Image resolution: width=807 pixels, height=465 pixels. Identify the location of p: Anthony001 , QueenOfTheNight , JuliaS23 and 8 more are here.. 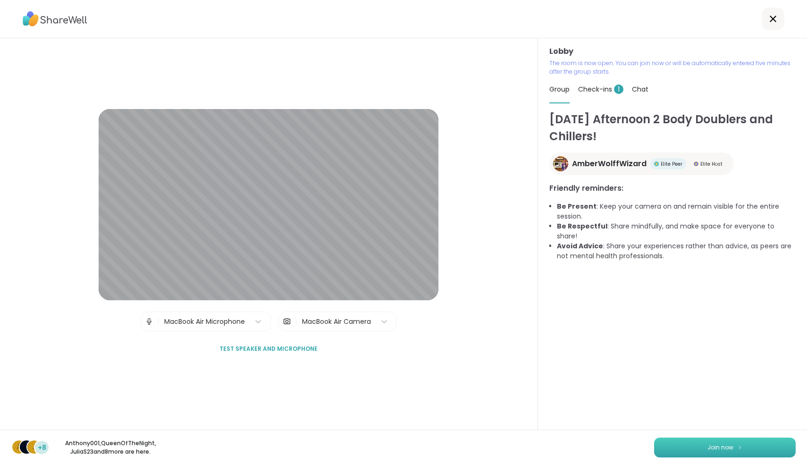
(110, 447).